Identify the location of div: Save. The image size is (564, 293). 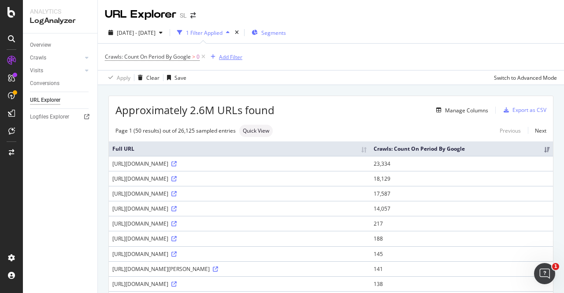
(180, 78).